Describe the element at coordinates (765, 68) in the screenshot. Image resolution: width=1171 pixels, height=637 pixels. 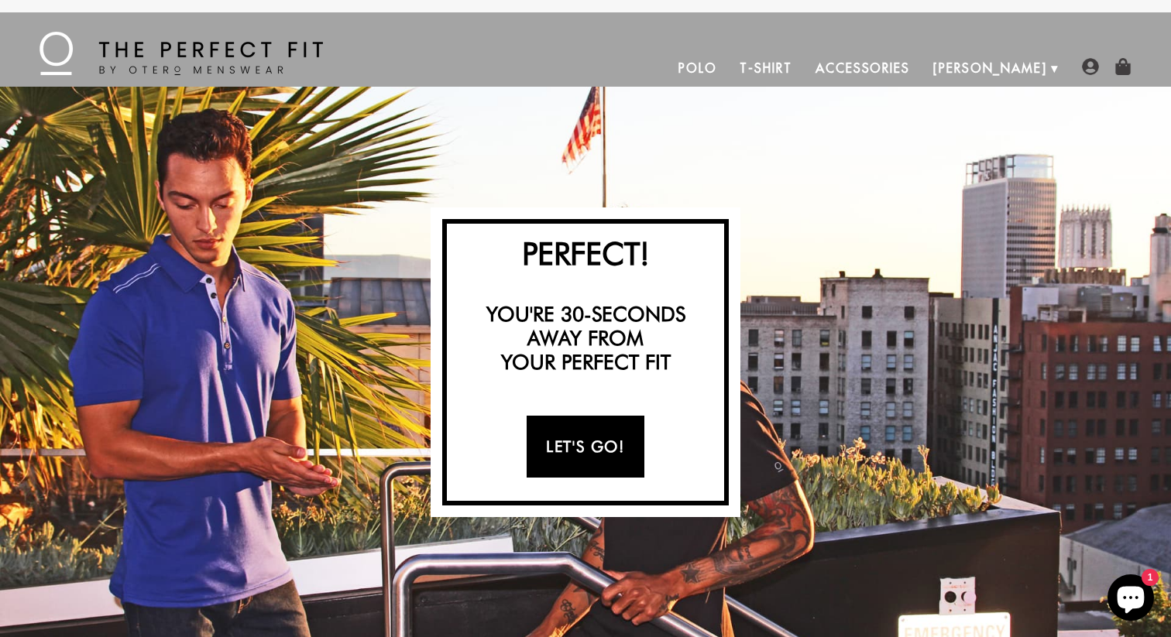
I see `a: T-Shirt` at that location.